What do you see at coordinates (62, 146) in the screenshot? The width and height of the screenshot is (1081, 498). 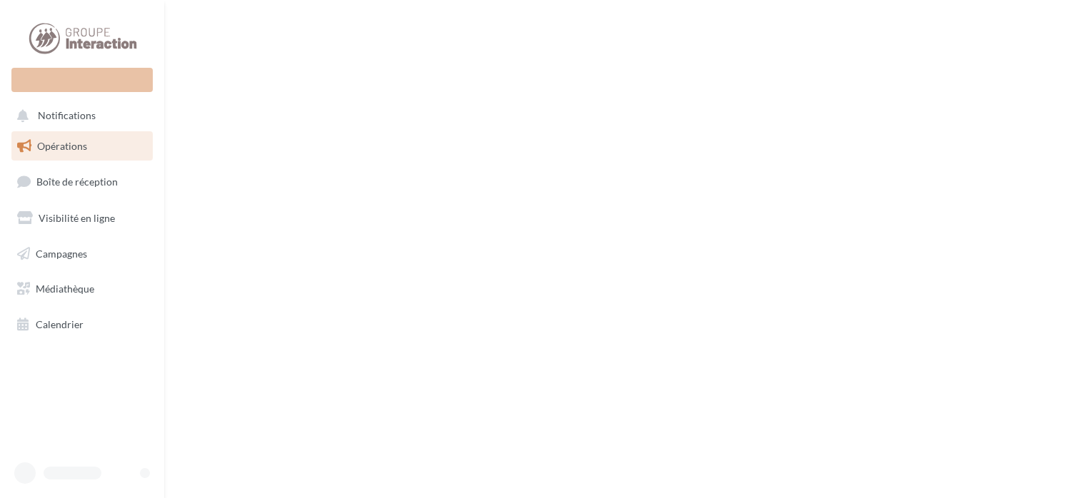 I see `span: Opérations` at bounding box center [62, 146].